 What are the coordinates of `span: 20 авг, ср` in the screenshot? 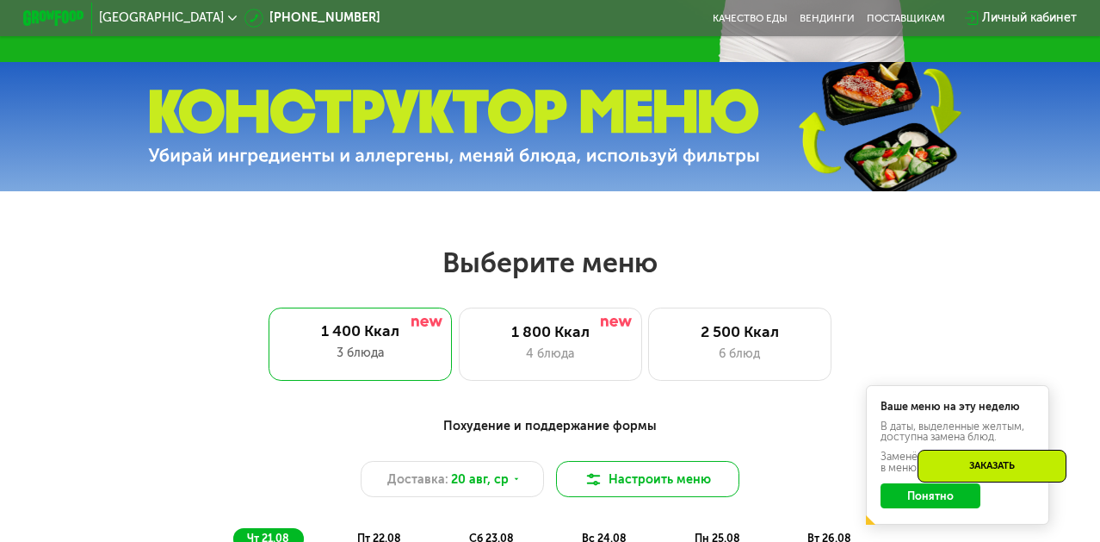 It's located at (480, 479).